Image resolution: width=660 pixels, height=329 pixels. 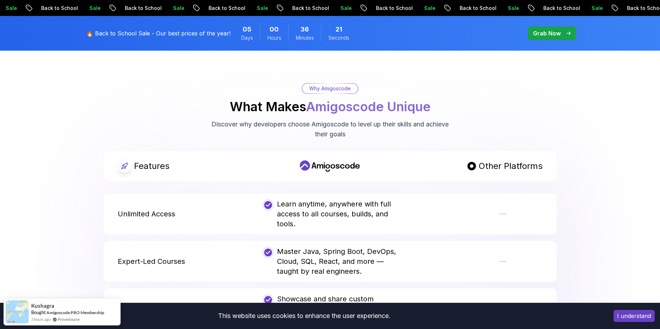 I want to click on div: Learn anytime, anywhere with full access to all courses, builds, and tools., so click(x=330, y=214).